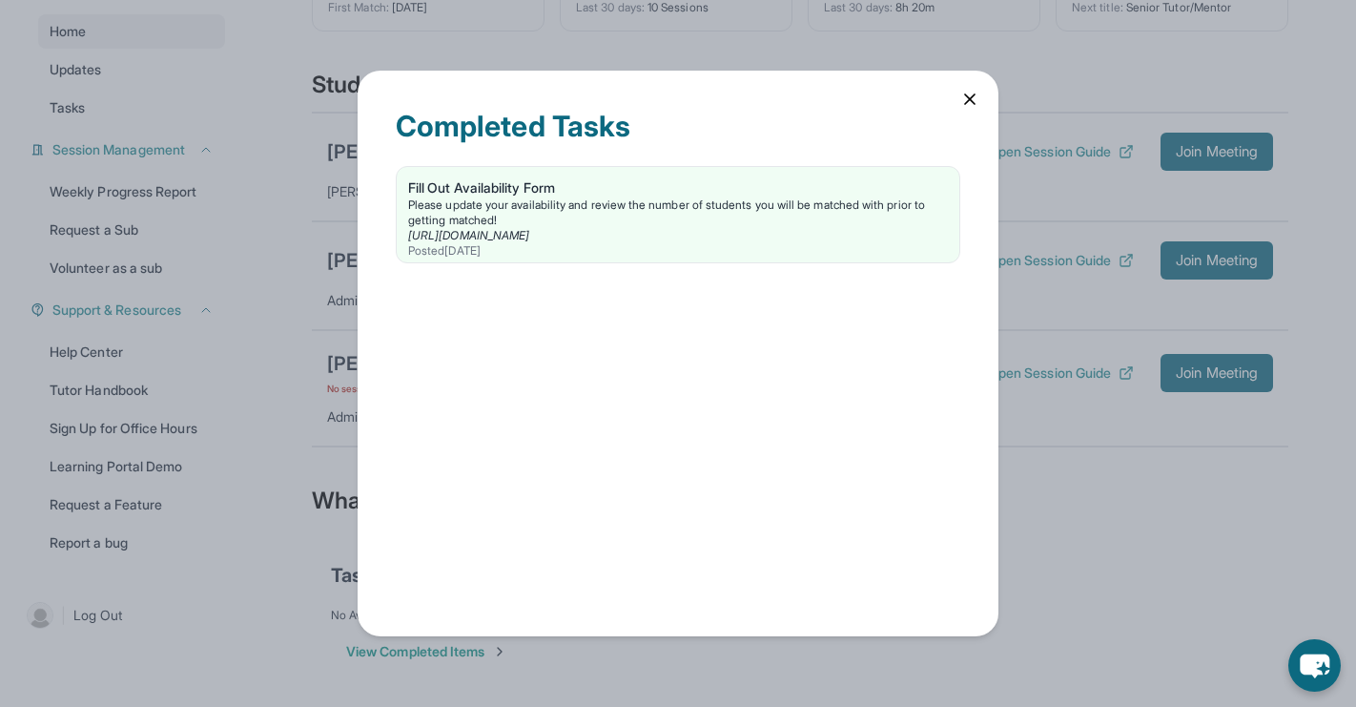  What do you see at coordinates (678, 215) in the screenshot?
I see `a: Fill Out Availability FormPlease update your availability and review the number of students you w...` at bounding box center [678, 215].